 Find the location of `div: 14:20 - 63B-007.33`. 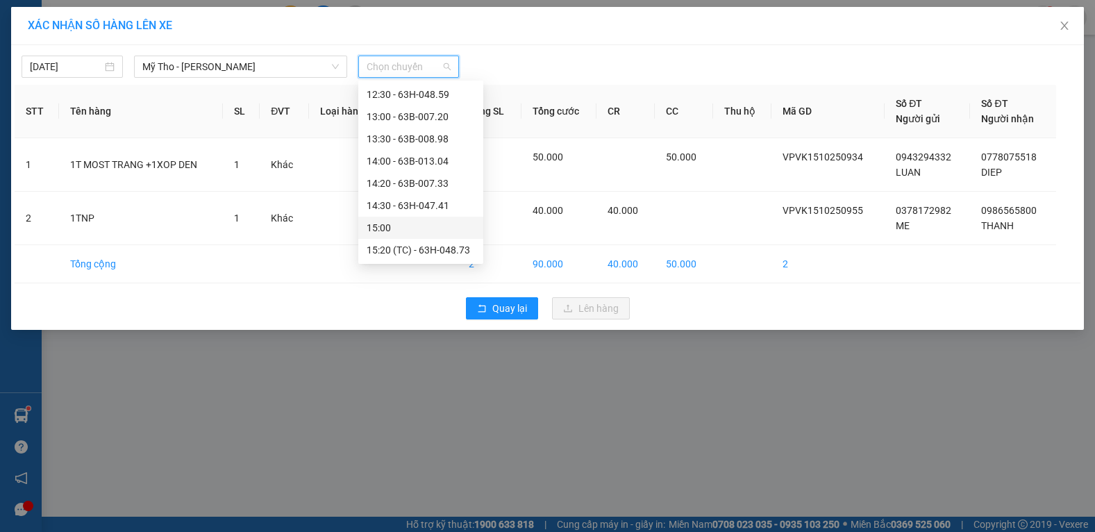

div: 14:20 - 63B-007.33 is located at coordinates (421, 183).